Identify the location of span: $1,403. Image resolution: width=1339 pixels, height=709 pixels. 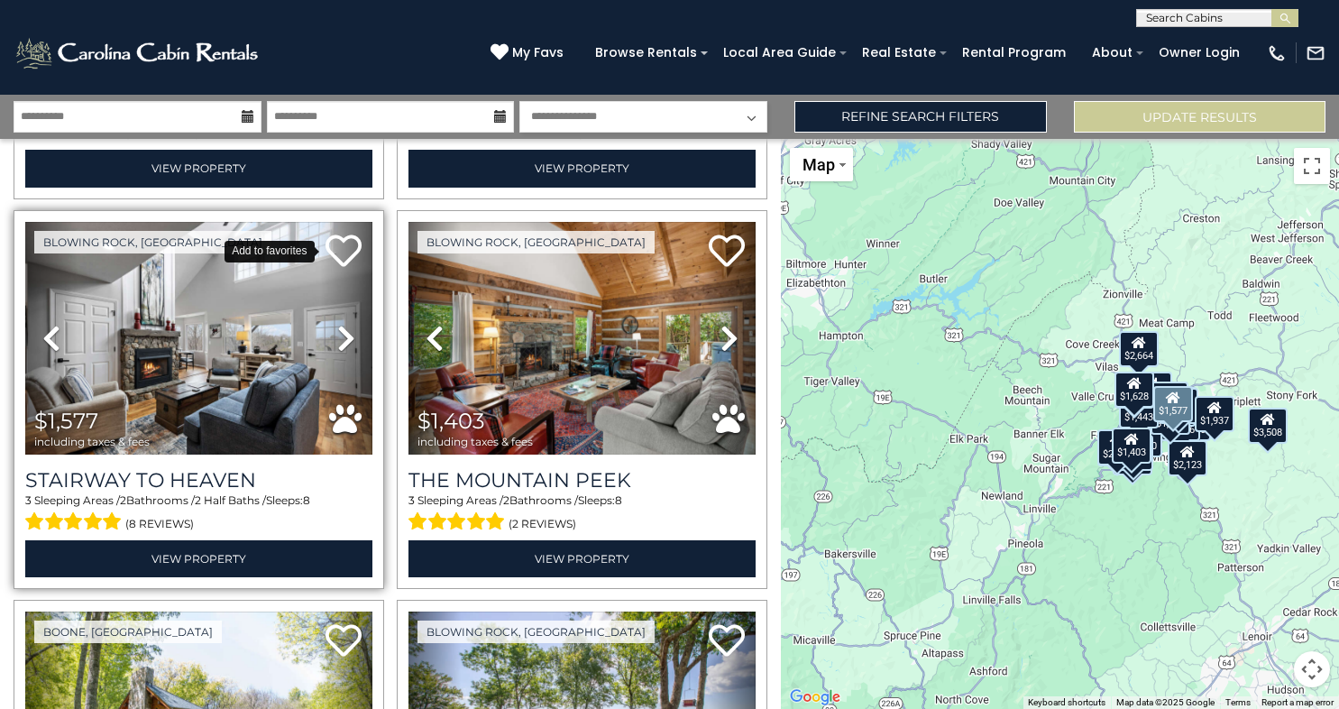
(451, 420).